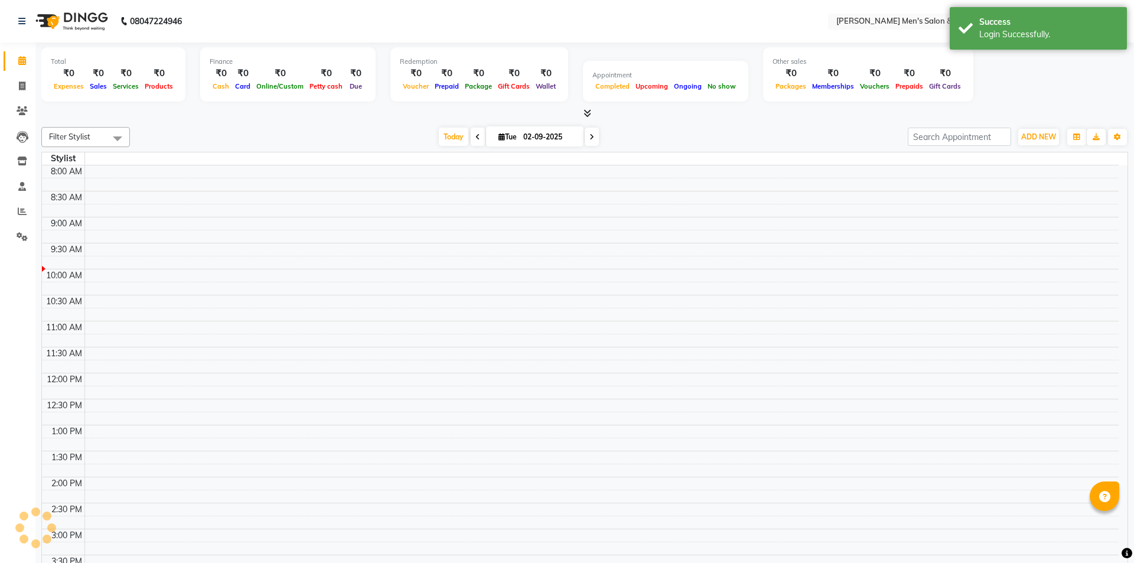  Describe the element at coordinates (1048, 34) in the screenshot. I see `div: Login Successfully.` at that location.